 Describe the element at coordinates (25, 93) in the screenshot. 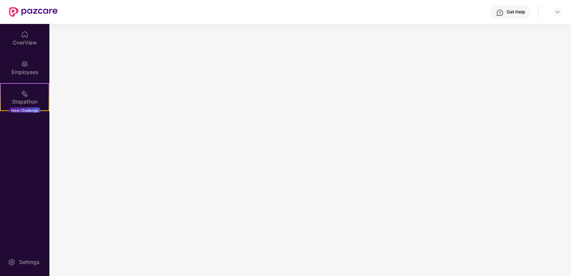

I see `img: svg+xml;base64,PHN2ZyB4bWxucz0iaHR0cDovL3d3dy53My5vcmcvMjAwMC9zdmciIHdpZHRoPSIyMSIgaGVpZ2h0PSIyMC...` at that location.